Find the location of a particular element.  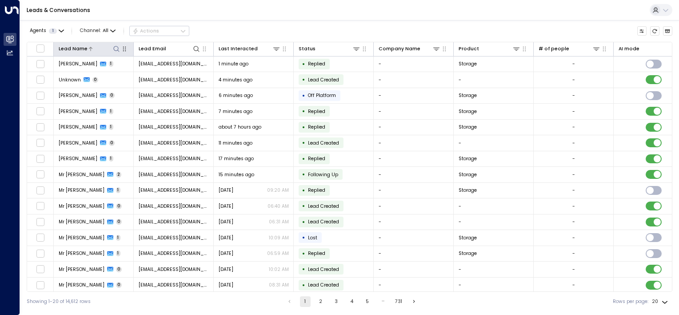

div: 20 is located at coordinates (661, 301).